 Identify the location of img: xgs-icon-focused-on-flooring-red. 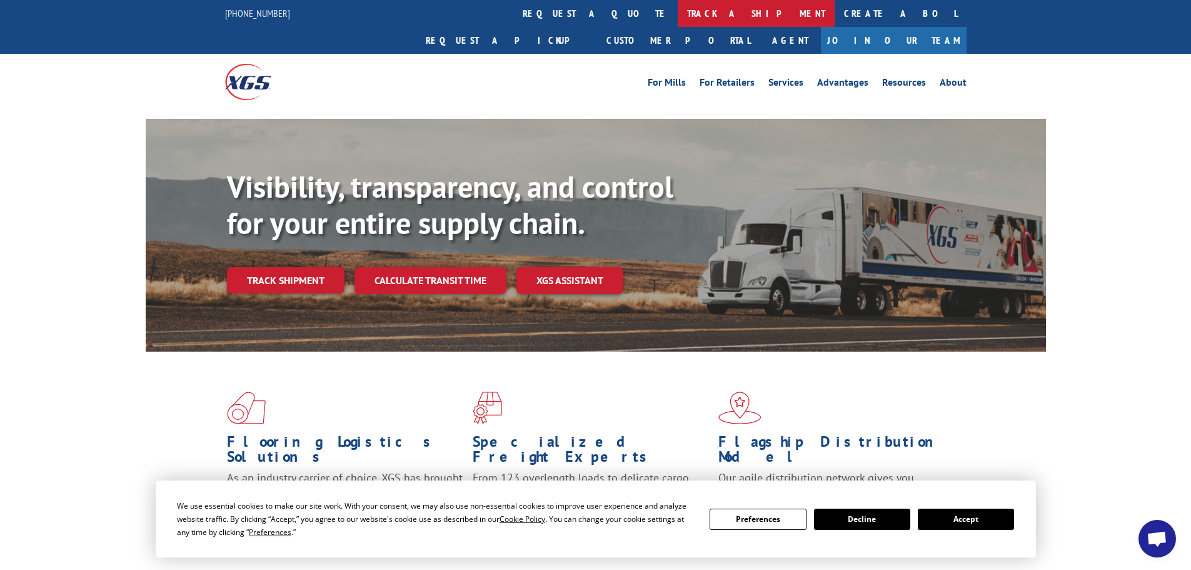
(487, 408).